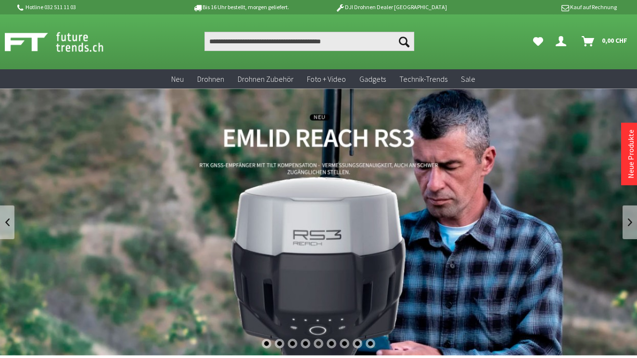  What do you see at coordinates (211, 79) in the screenshot?
I see `a: Drohnen` at bounding box center [211, 79].